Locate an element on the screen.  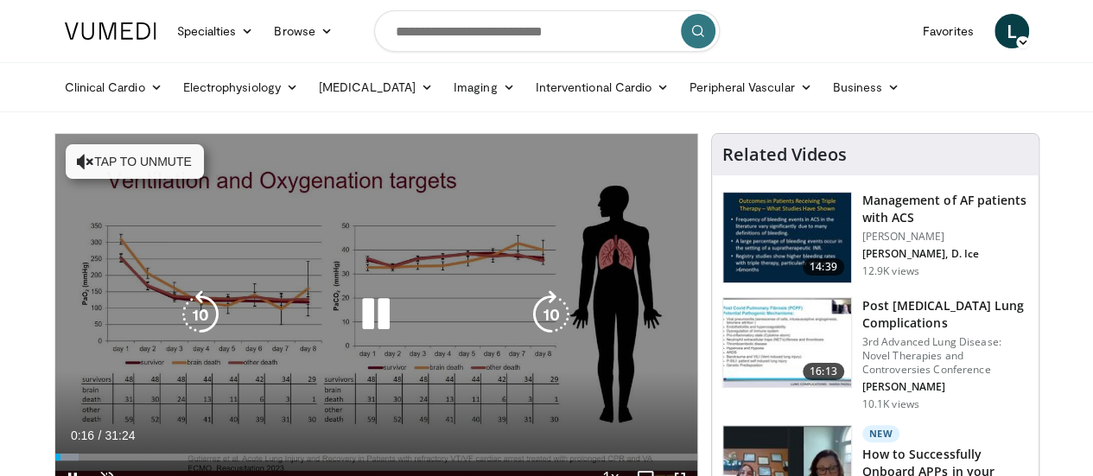
a: Specialties is located at coordinates (215, 31).